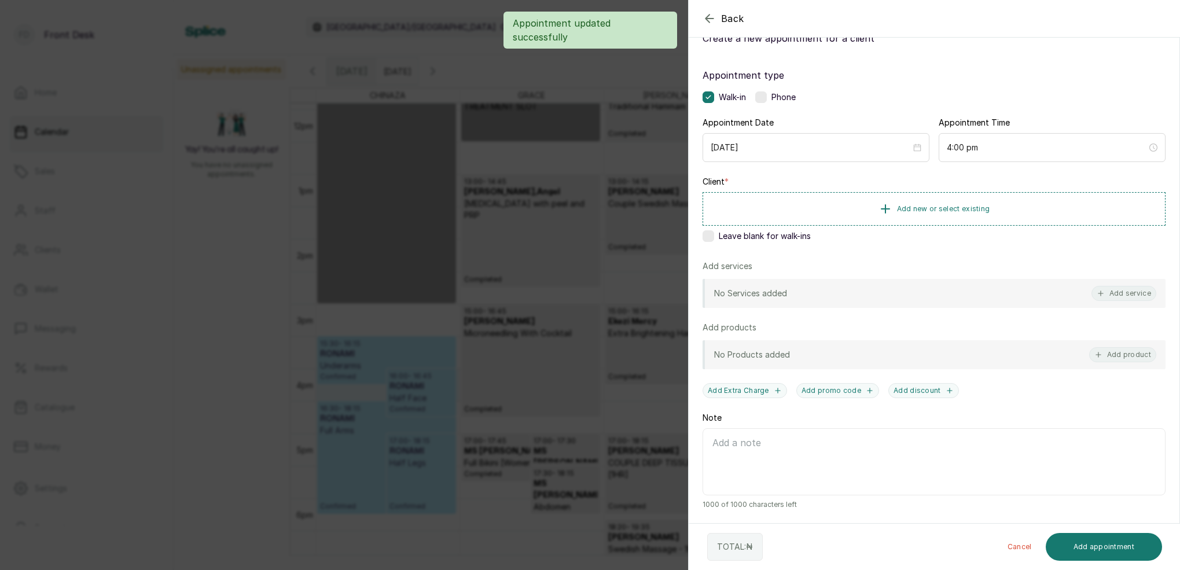  I want to click on button: Add appointment, so click(1104, 547).